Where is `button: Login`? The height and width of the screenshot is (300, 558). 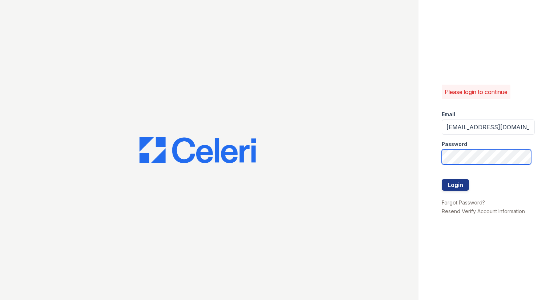
button: Login is located at coordinates (455, 185).